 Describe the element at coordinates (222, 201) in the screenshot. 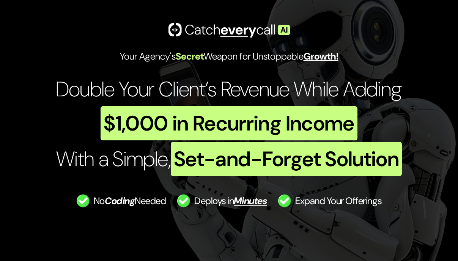

I see `li: Deploys in` at that location.